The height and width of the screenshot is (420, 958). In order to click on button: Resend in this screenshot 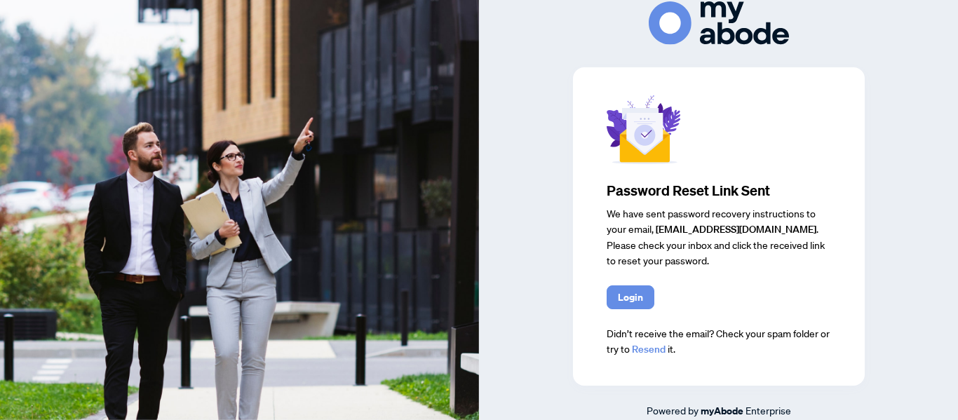, I will do `click(649, 350)`.